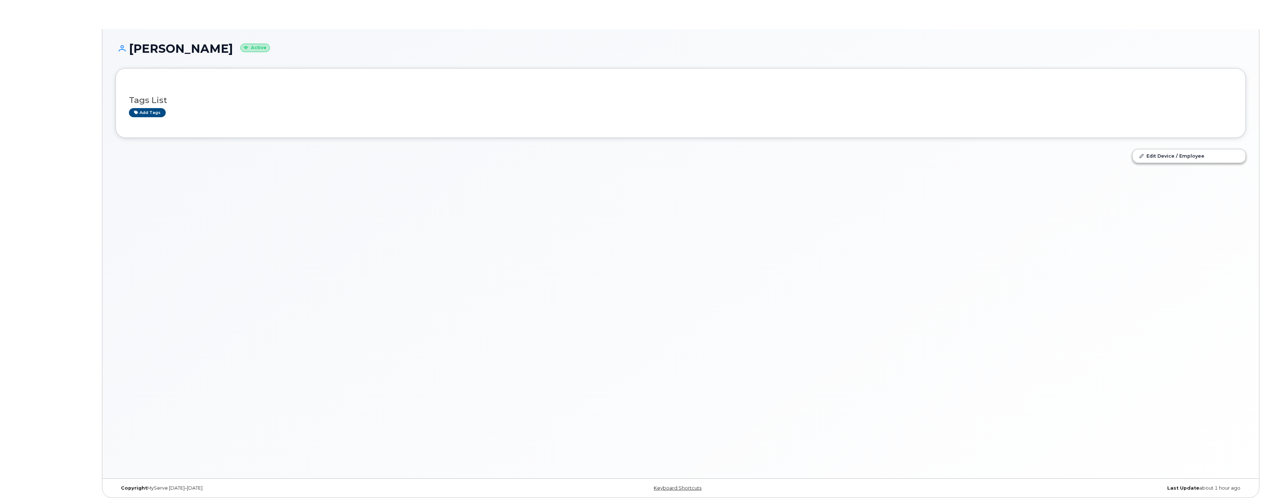 This screenshot has width=1263, height=498. Describe the element at coordinates (134, 488) in the screenshot. I see `strong: Copyright` at that location.